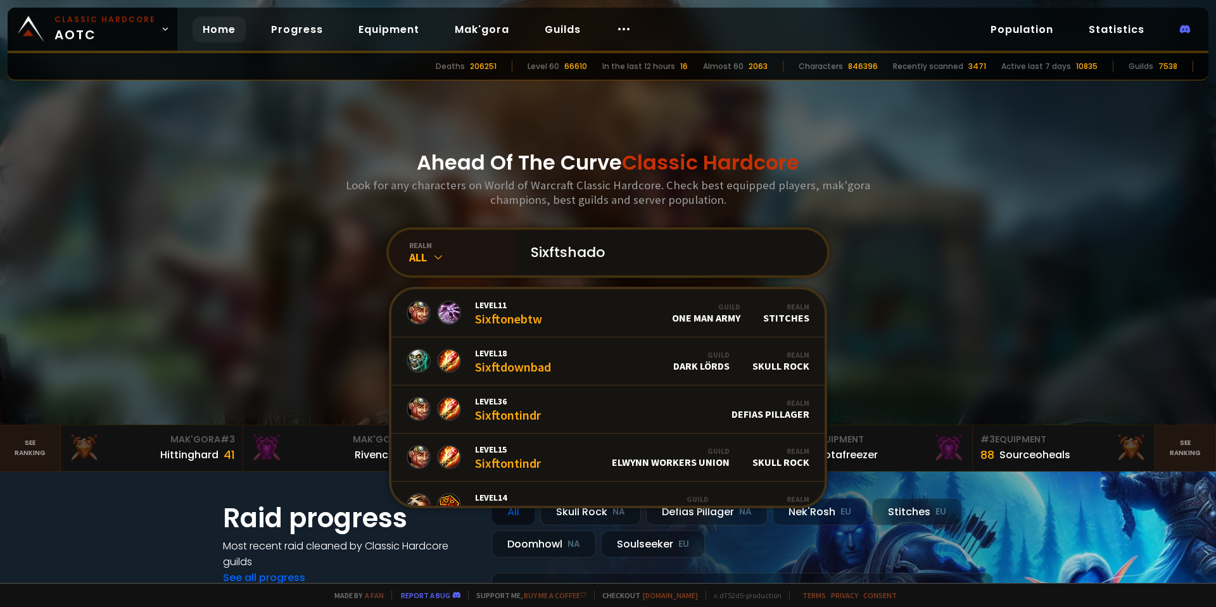 This screenshot has width=1216, height=607. I want to click on div: In the last 12 hours, so click(638, 66).